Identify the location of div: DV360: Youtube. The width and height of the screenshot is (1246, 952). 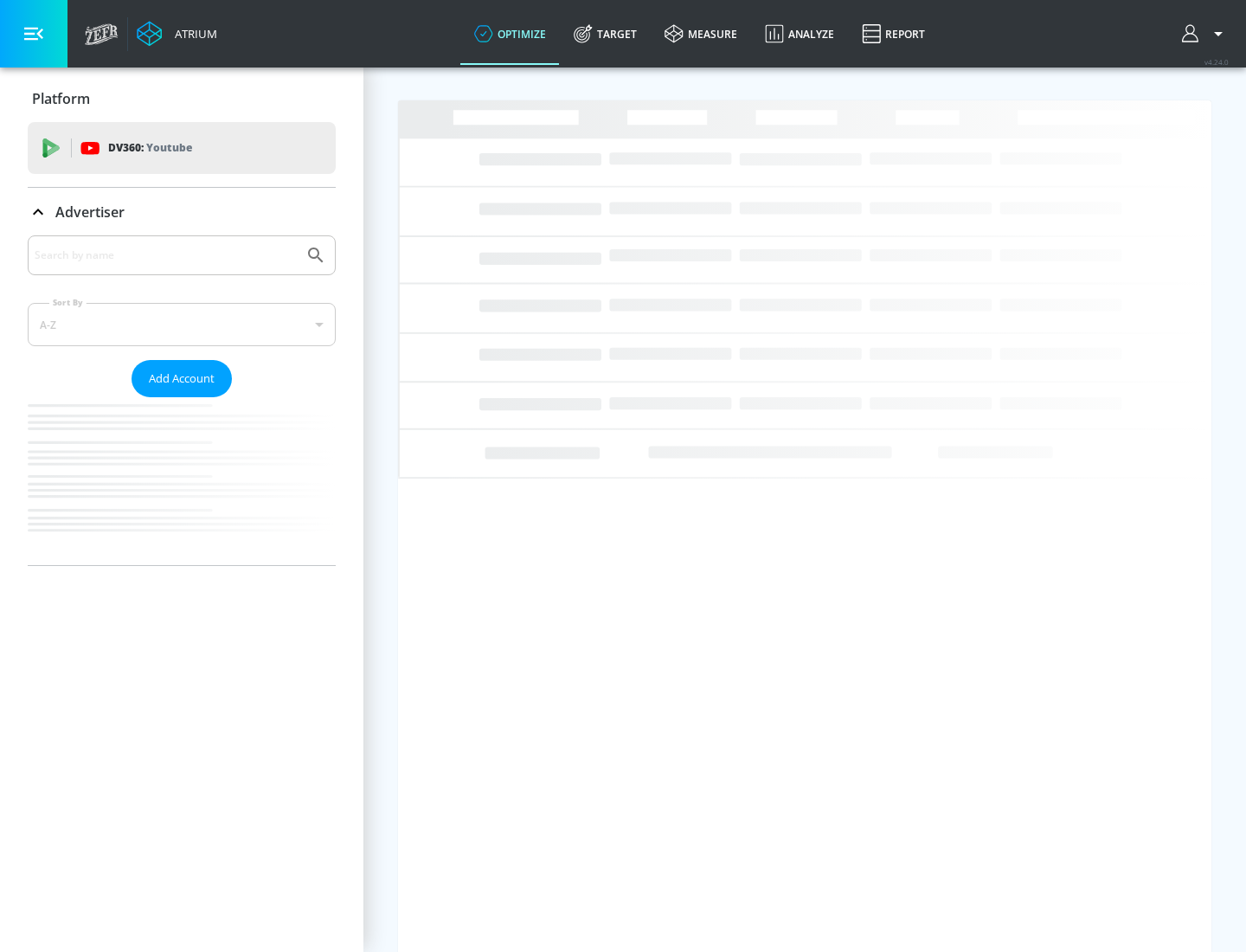
(181, 148).